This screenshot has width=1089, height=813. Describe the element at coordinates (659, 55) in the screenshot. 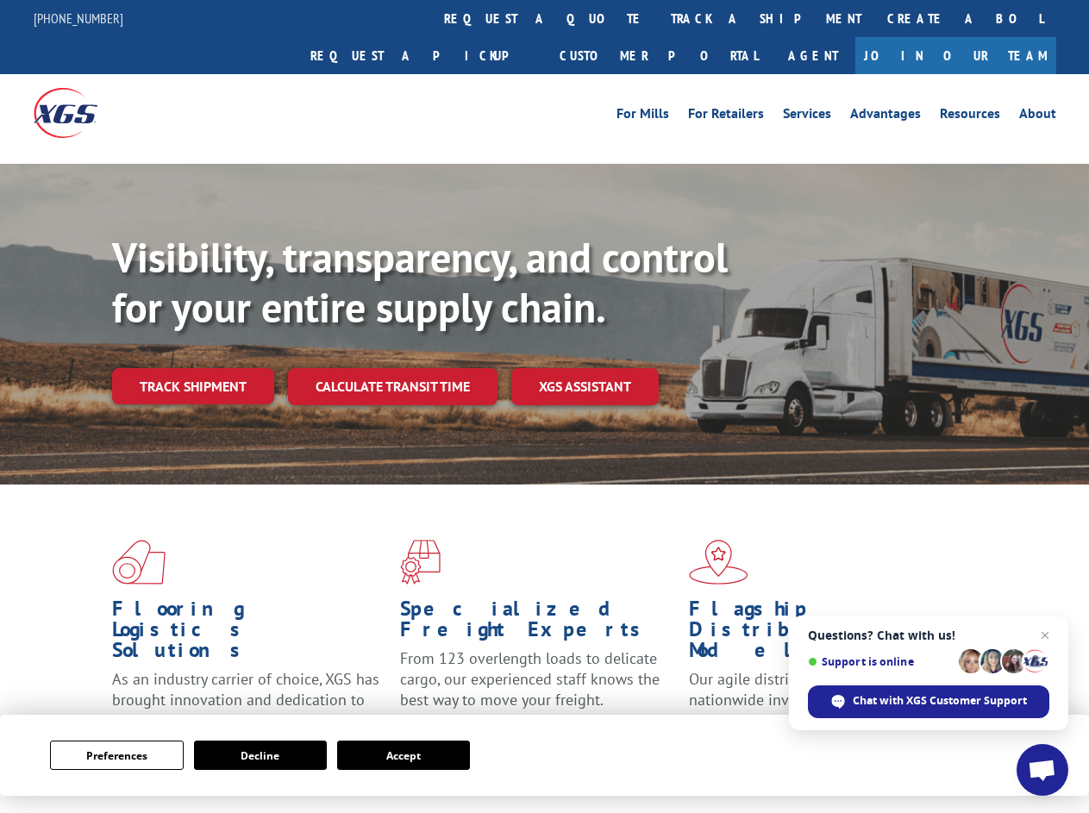

I see `a: Customer Portal` at that location.